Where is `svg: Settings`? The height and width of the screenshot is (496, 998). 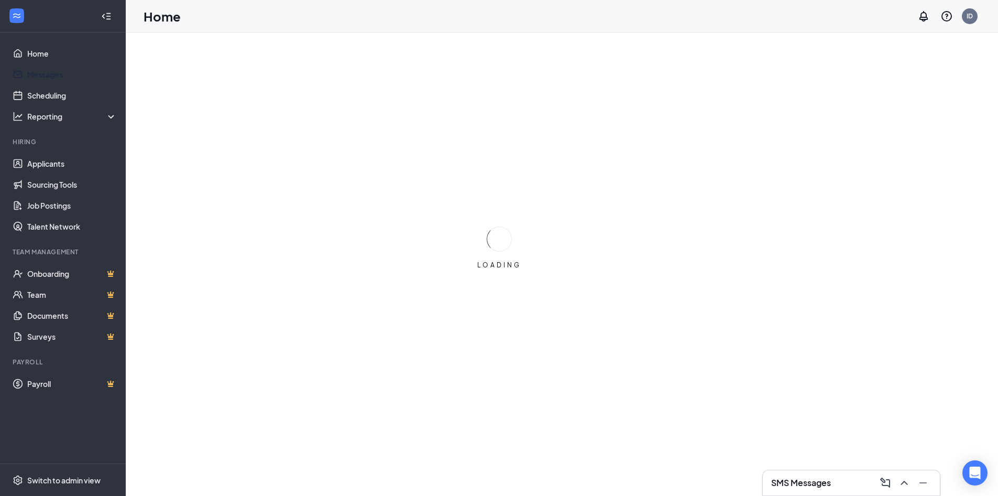
svg: Settings is located at coordinates (18, 480).